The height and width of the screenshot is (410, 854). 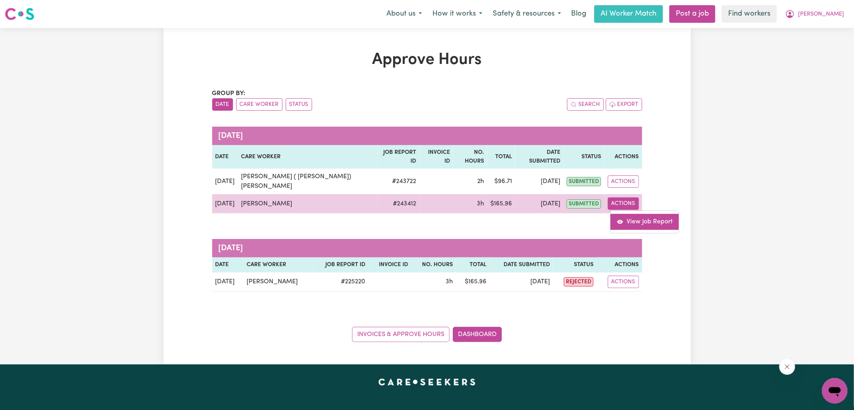 I want to click on a: Blog, so click(x=579, y=14).